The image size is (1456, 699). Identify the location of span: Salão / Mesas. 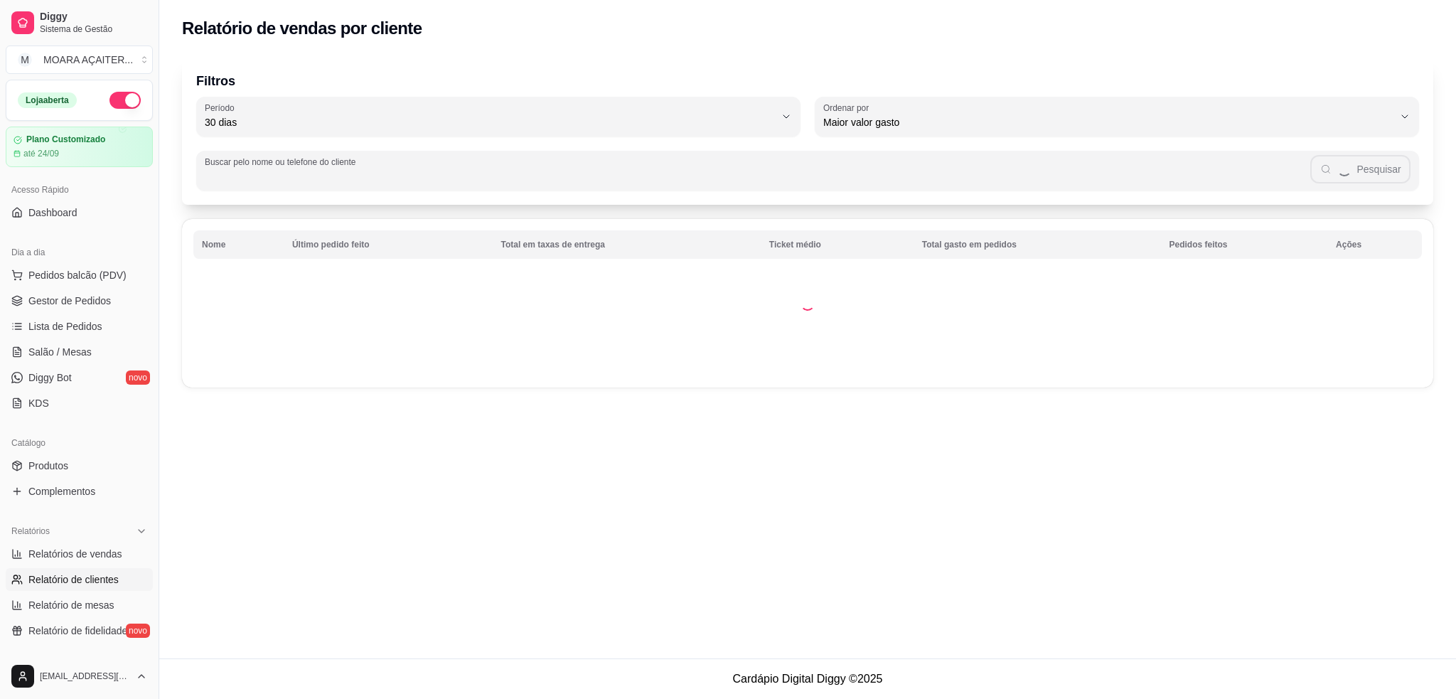
(60, 352).